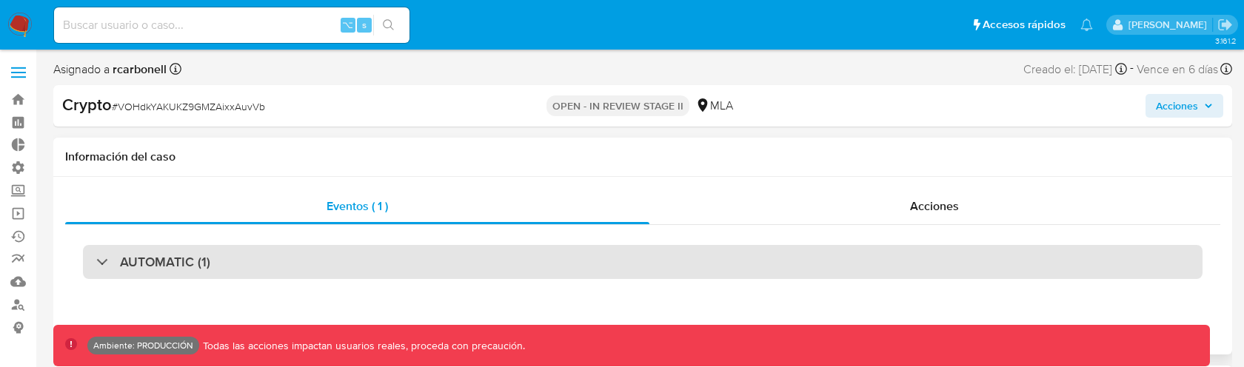 The height and width of the screenshot is (367, 1244). I want to click on p: Todas las acciones impactan usuarios reales, proceda con precaución., so click(362, 346).